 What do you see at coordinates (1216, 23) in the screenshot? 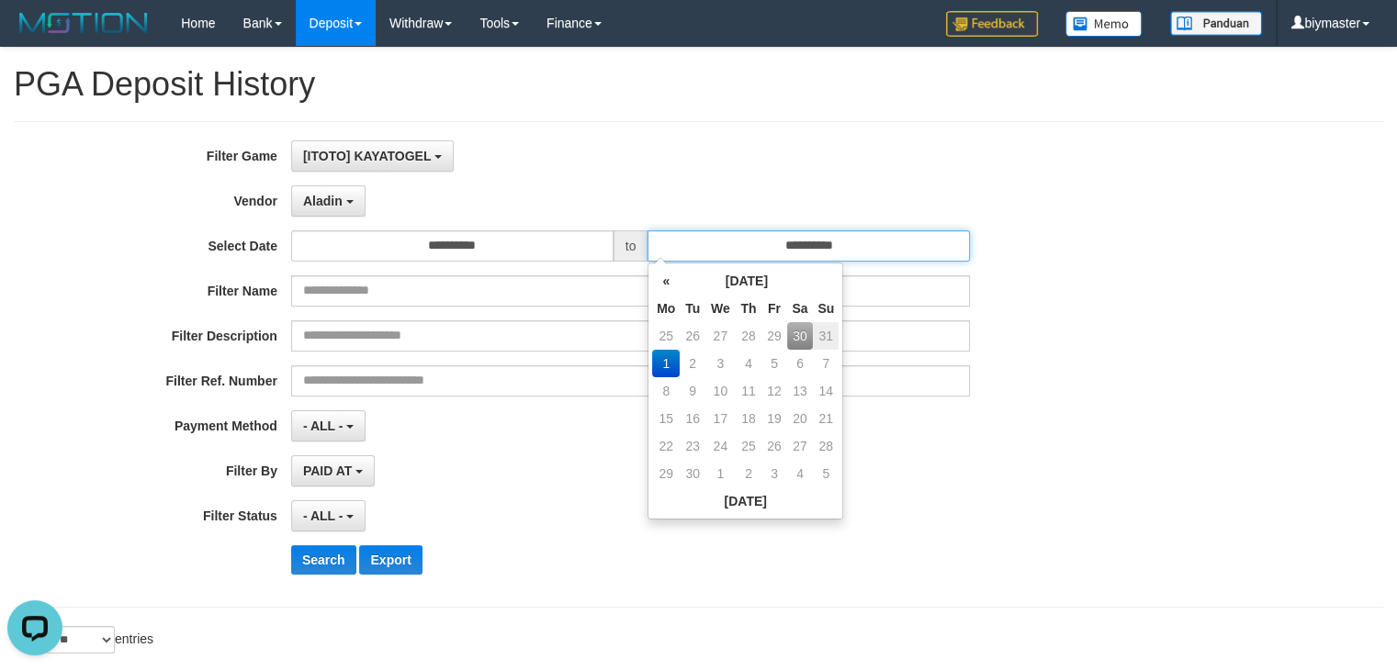
I see `img: panduan.png` at bounding box center [1216, 23].